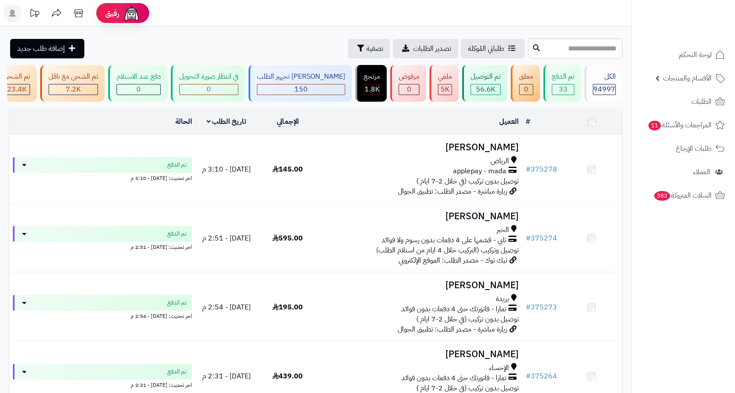 The height and width of the screenshot is (393, 735). I want to click on a: السلات المتروكة382, so click(684, 195).